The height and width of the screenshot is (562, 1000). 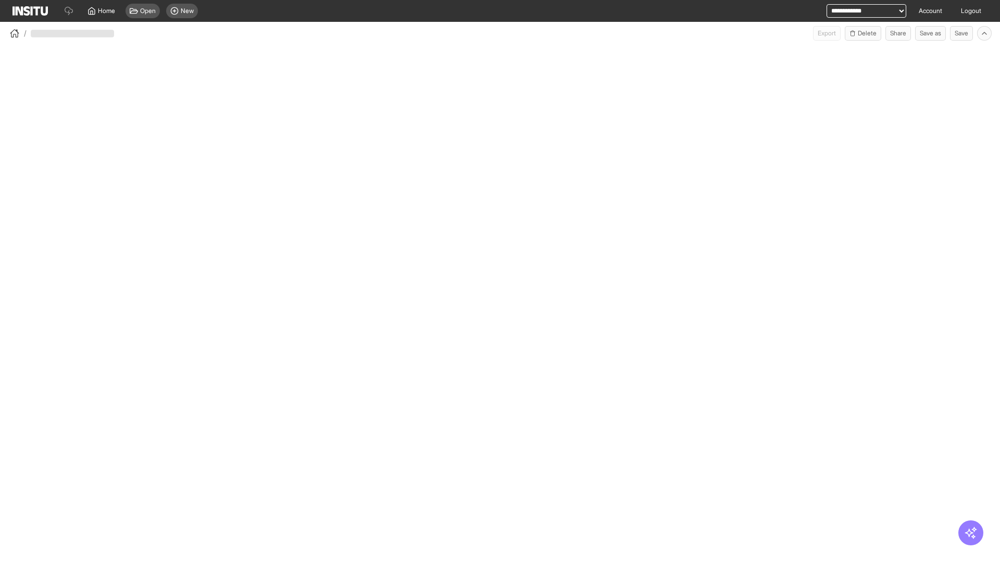 What do you see at coordinates (187, 11) in the screenshot?
I see `span: New` at bounding box center [187, 11].